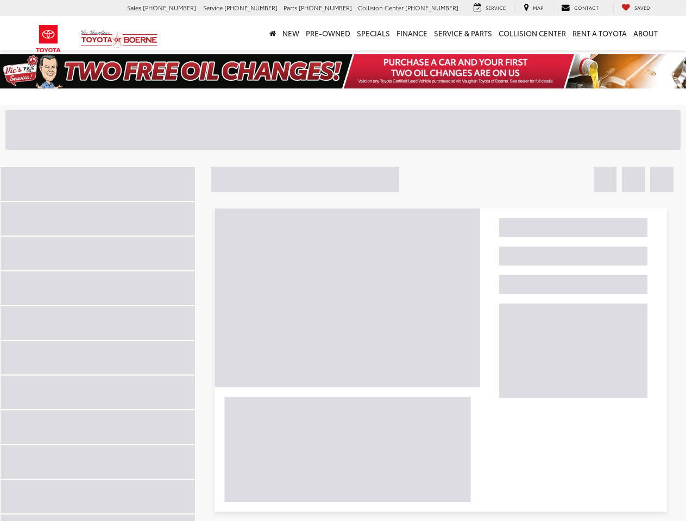 This screenshot has width=686, height=521. I want to click on a: Pre-Owned, so click(328, 33).